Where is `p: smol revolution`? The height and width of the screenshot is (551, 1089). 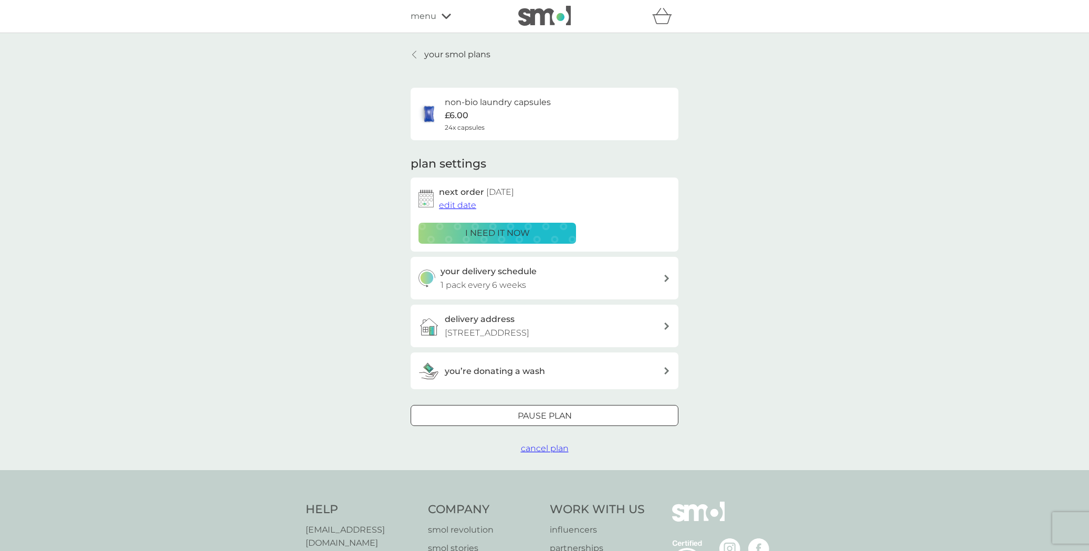
p: smol revolution is located at coordinates (483, 530).